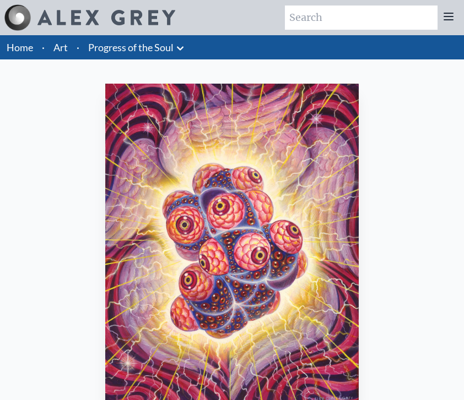 The width and height of the screenshot is (464, 400). Describe the element at coordinates (61, 47) in the screenshot. I see `a: Art` at that location.